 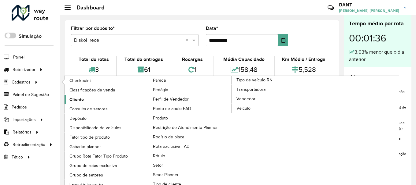 I want to click on a: Setor Planner, so click(x=190, y=175).